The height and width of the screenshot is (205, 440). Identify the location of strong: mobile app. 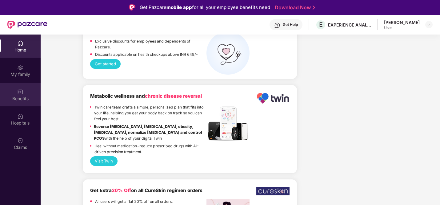
(179, 7).